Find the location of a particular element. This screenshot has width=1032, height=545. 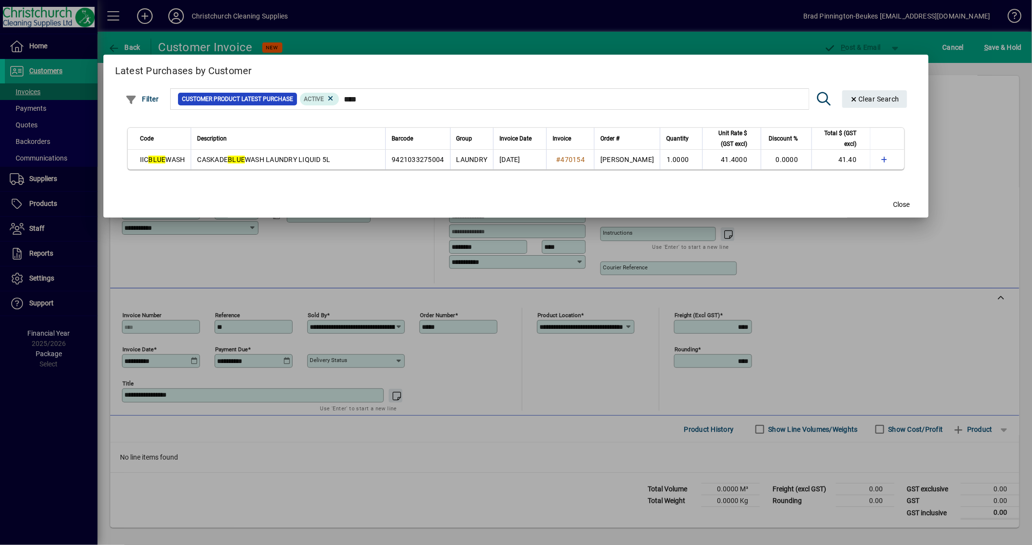

span: IIC WASH is located at coordinates (162, 160).